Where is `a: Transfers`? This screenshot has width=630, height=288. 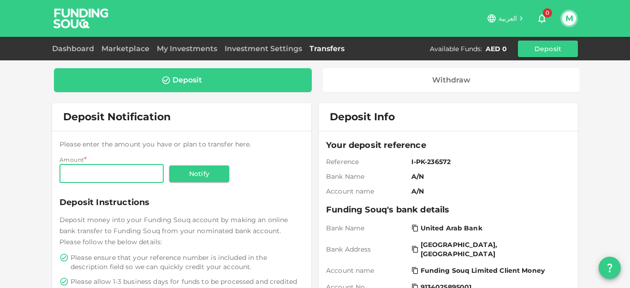 a: Transfers is located at coordinates (327, 48).